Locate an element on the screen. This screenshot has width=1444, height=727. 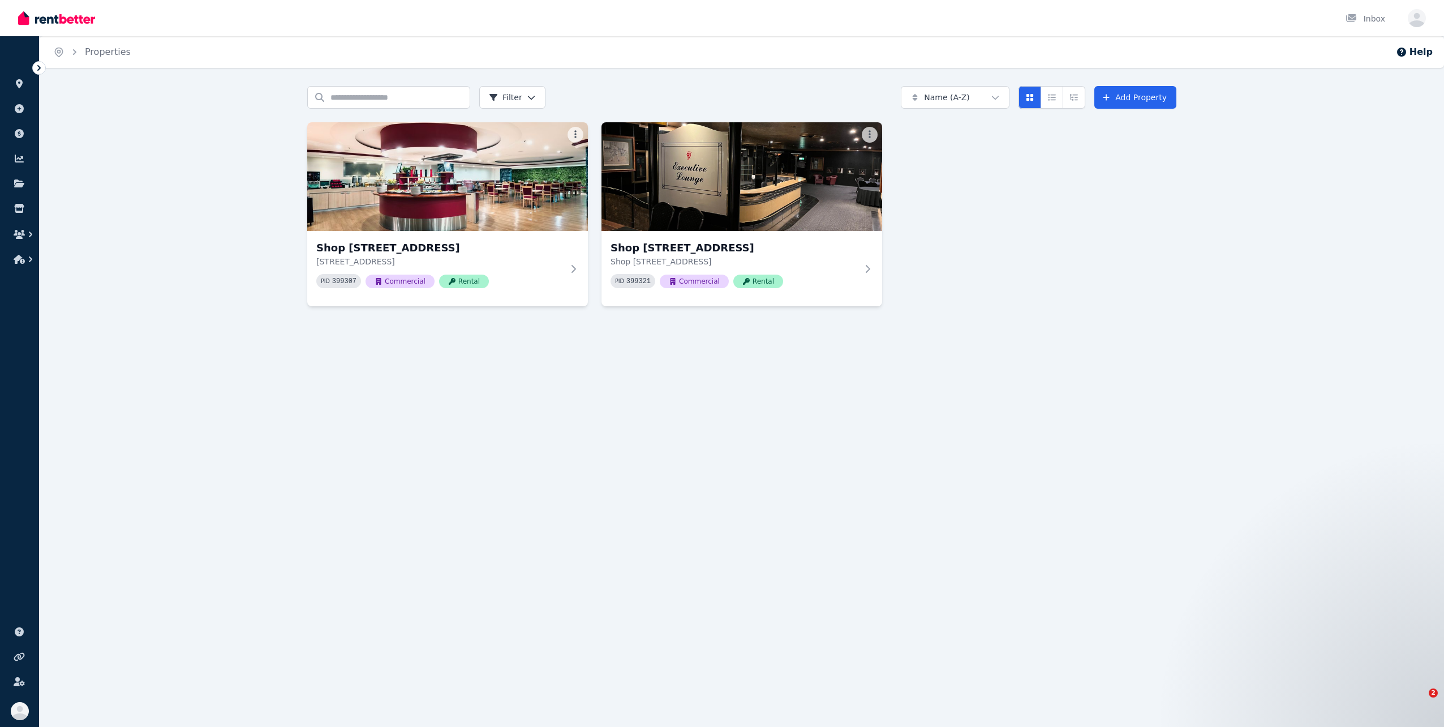
a: Properties is located at coordinates (108, 52).